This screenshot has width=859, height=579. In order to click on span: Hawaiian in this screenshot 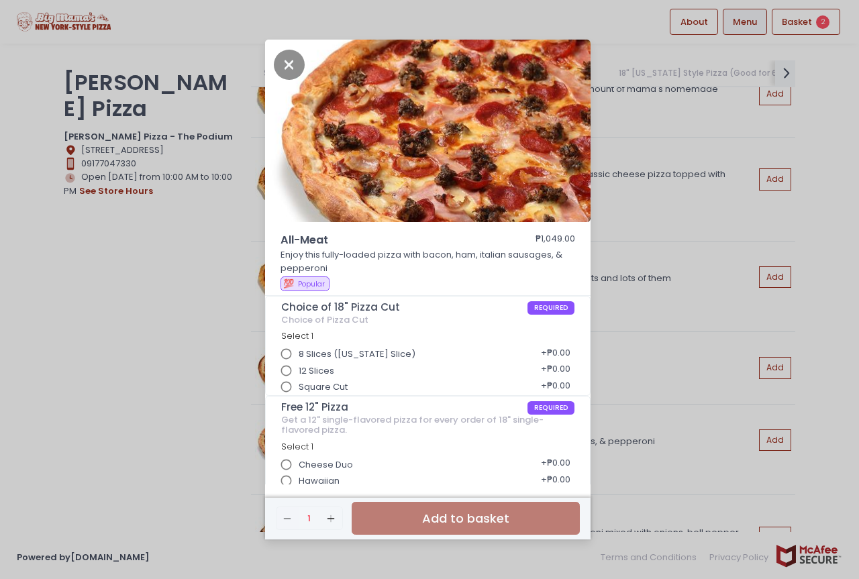, I will do `click(319, 481)`.